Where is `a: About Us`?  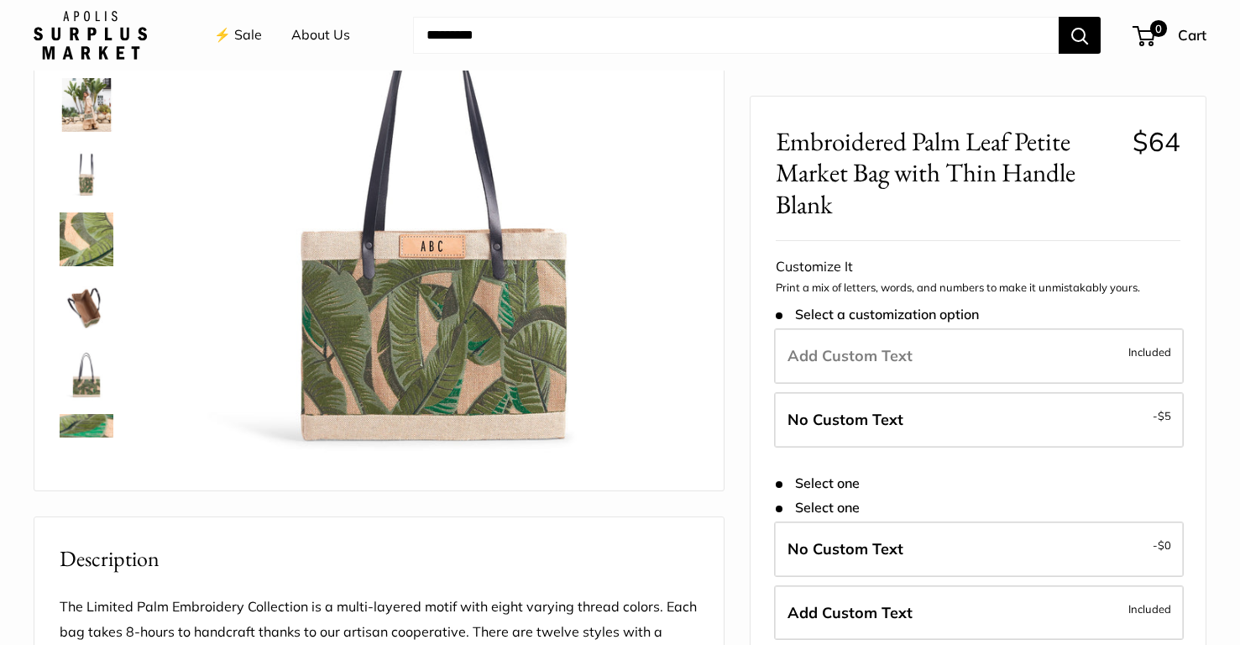
a: About Us is located at coordinates (321, 35).